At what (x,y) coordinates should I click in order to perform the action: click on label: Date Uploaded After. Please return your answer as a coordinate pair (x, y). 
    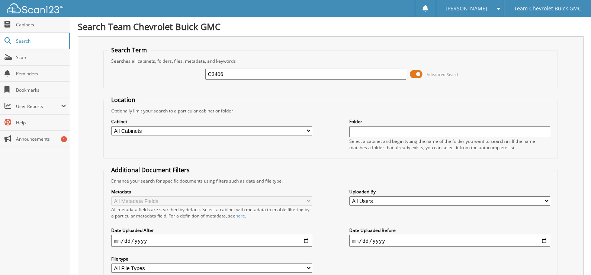
    Looking at the image, I should click on (211, 230).